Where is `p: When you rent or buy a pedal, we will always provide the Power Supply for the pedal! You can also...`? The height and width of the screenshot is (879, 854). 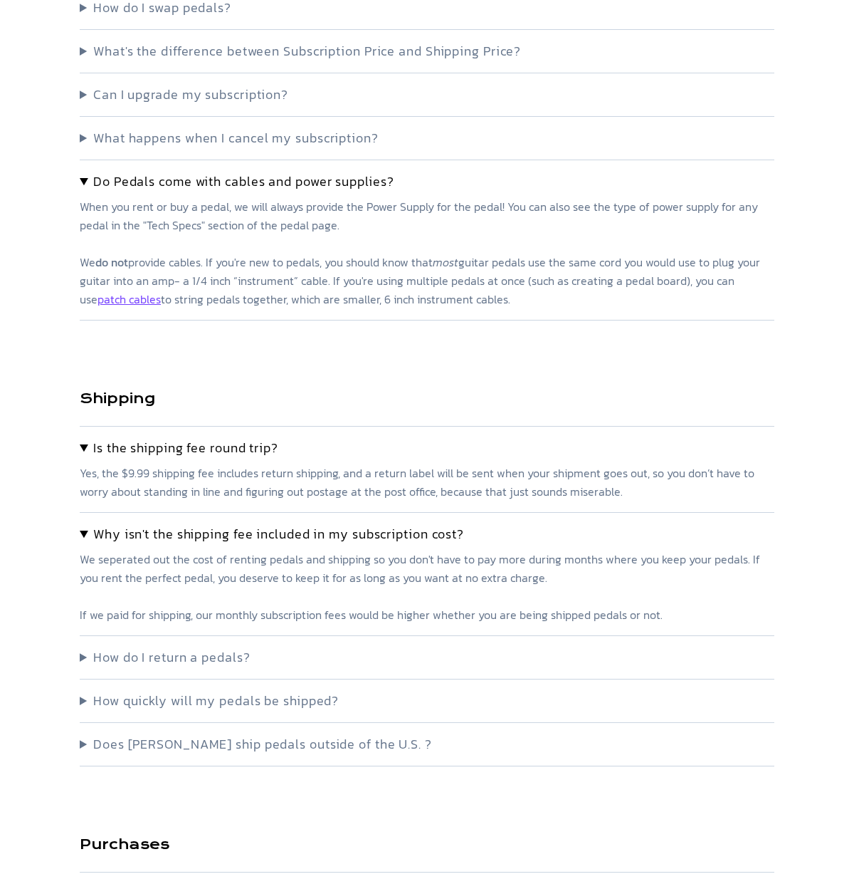 p: When you rent or buy a pedal, we will always provide the Power Supply for the pedal! You can also... is located at coordinates (427, 253).